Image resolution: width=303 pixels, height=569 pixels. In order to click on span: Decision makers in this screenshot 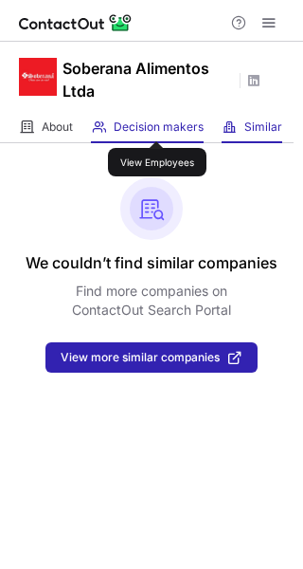, I will do `click(158, 127)`.